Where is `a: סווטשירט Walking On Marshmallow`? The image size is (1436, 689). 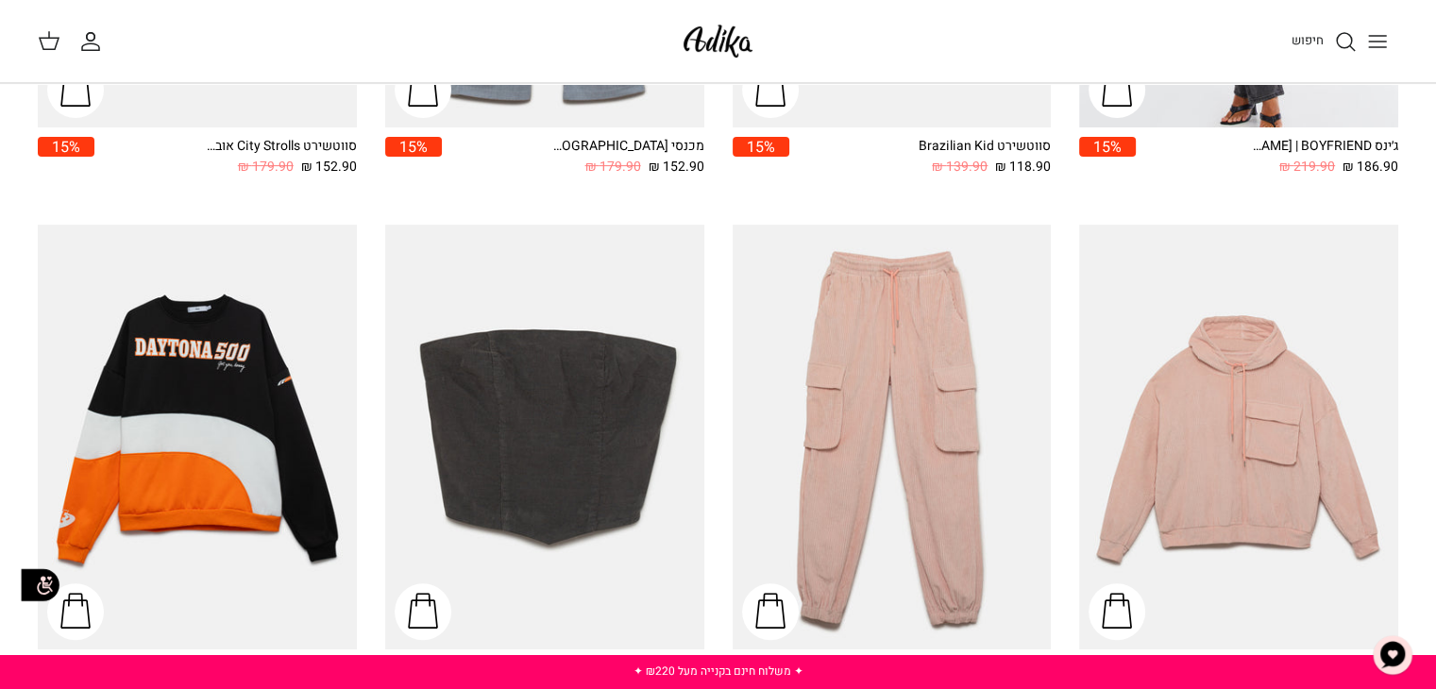
a: סווטשירט Walking On Marshmallow is located at coordinates (1239, 437).